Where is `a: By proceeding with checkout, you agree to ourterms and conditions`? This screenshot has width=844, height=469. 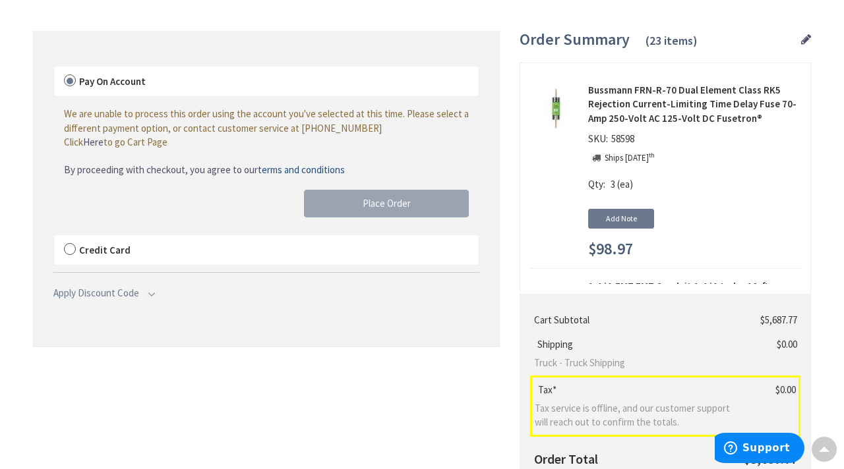
a: By proceeding with checkout, you agree to ourterms and conditions is located at coordinates (204, 169).